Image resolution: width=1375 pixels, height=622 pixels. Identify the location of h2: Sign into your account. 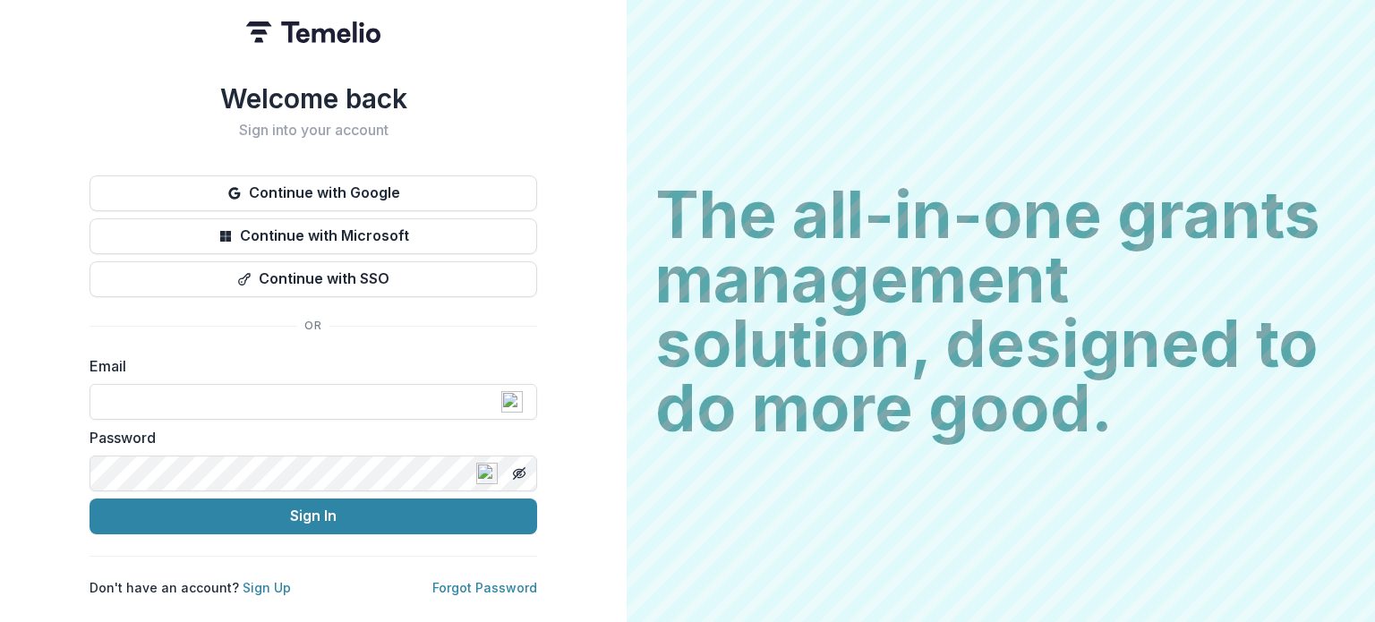
(313, 130).